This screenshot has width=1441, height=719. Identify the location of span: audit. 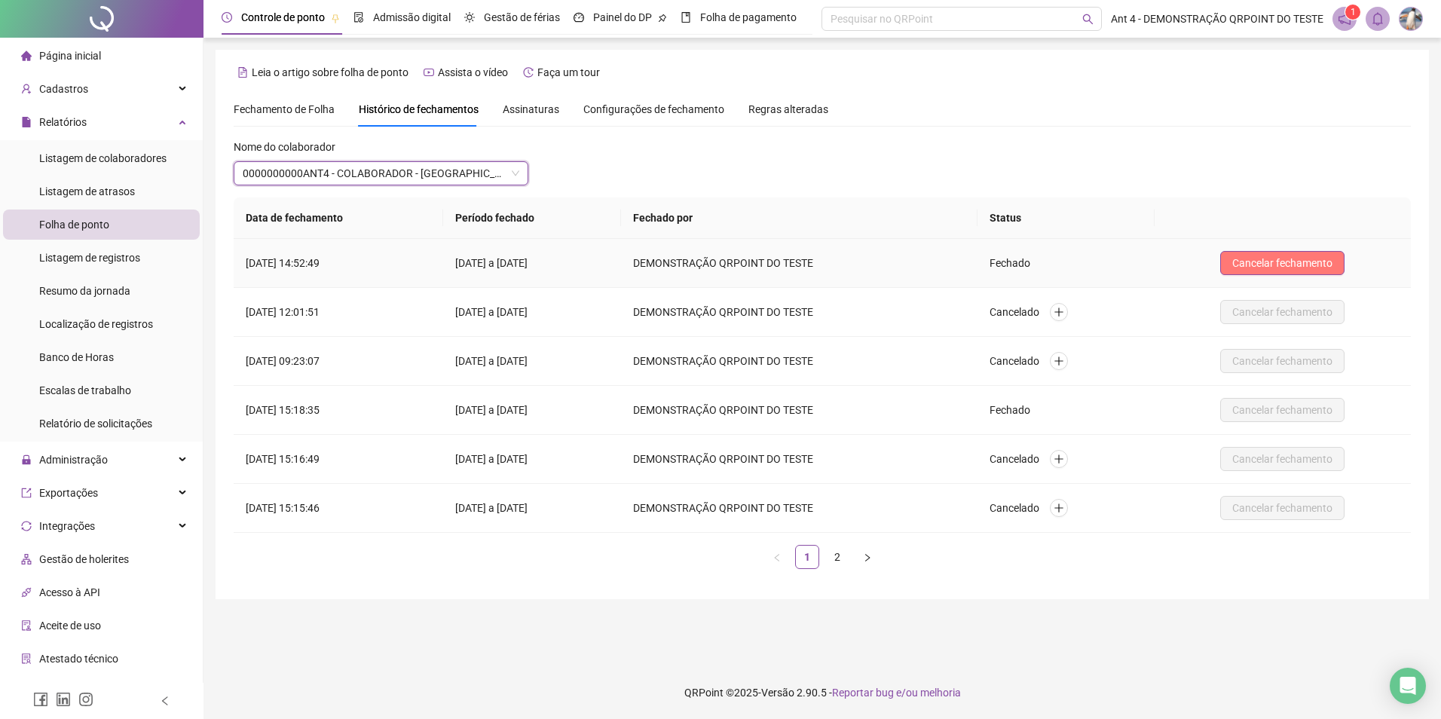
(26, 625).